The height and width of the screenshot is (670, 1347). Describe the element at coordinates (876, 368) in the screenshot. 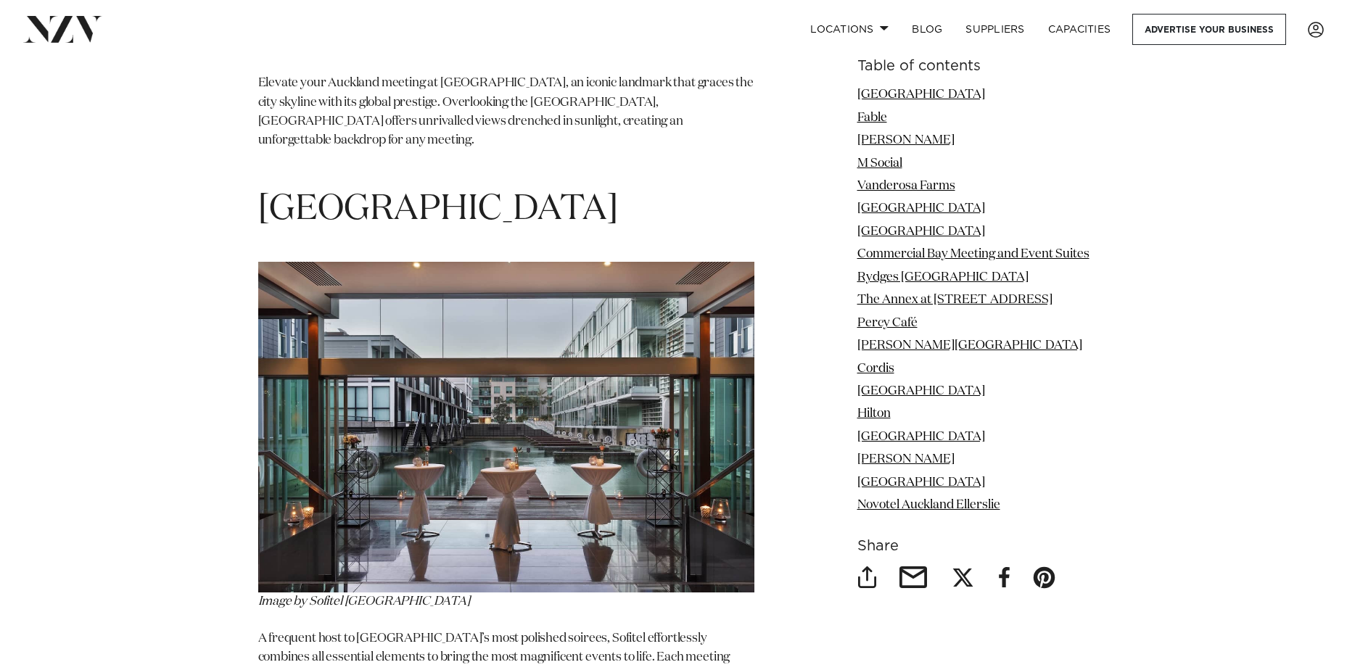

I see `a: Cordis` at that location.